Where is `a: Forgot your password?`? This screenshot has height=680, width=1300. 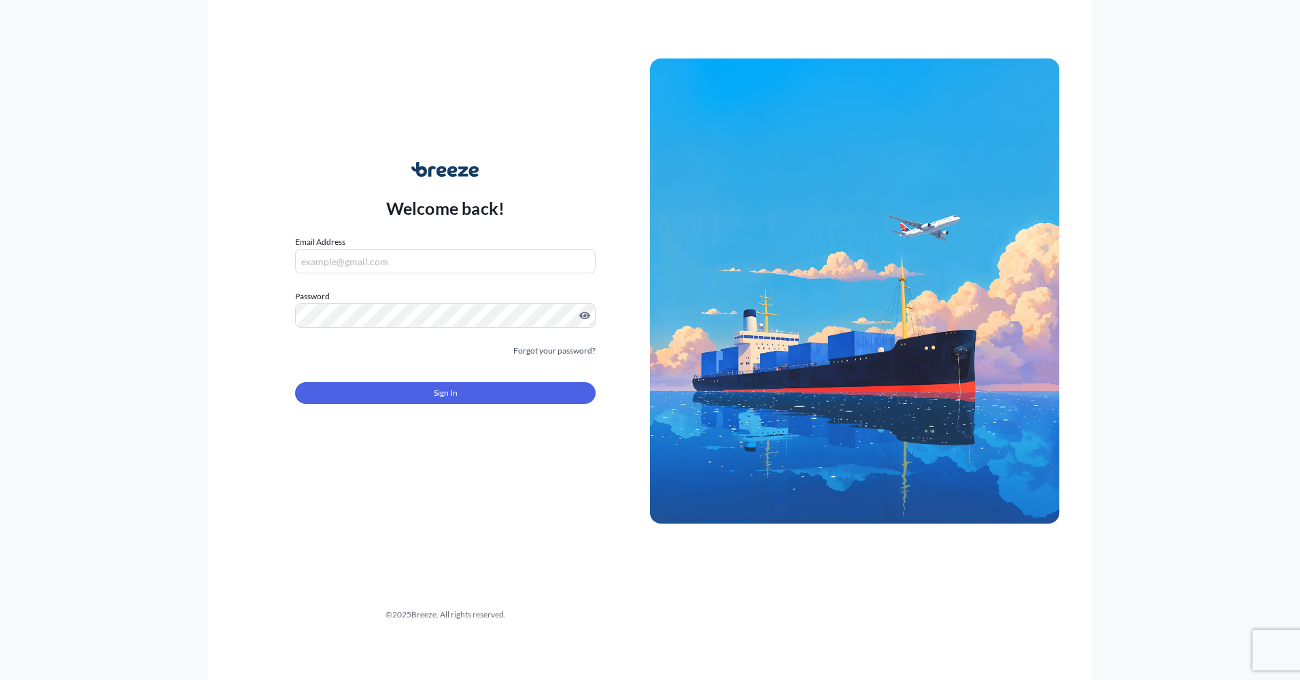
a: Forgot your password? is located at coordinates (554, 351).